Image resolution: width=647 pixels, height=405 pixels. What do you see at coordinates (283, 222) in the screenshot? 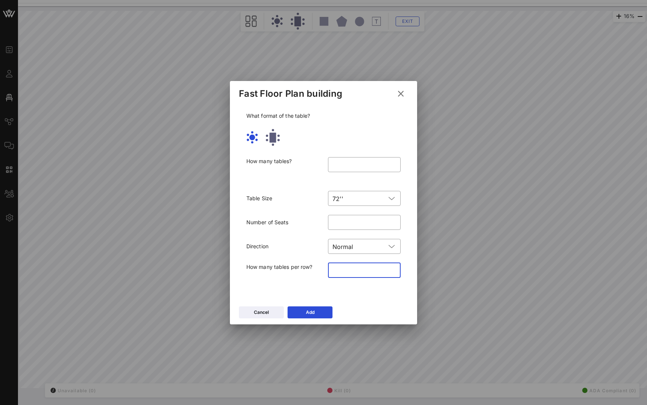
I see `div: Number of Seats` at bounding box center [283, 222].